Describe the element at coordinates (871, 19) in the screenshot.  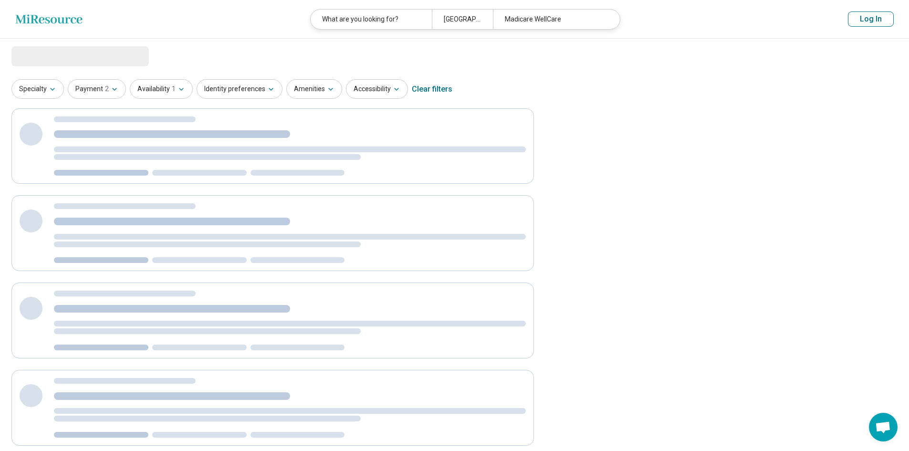
I see `button: Log In` at that location.